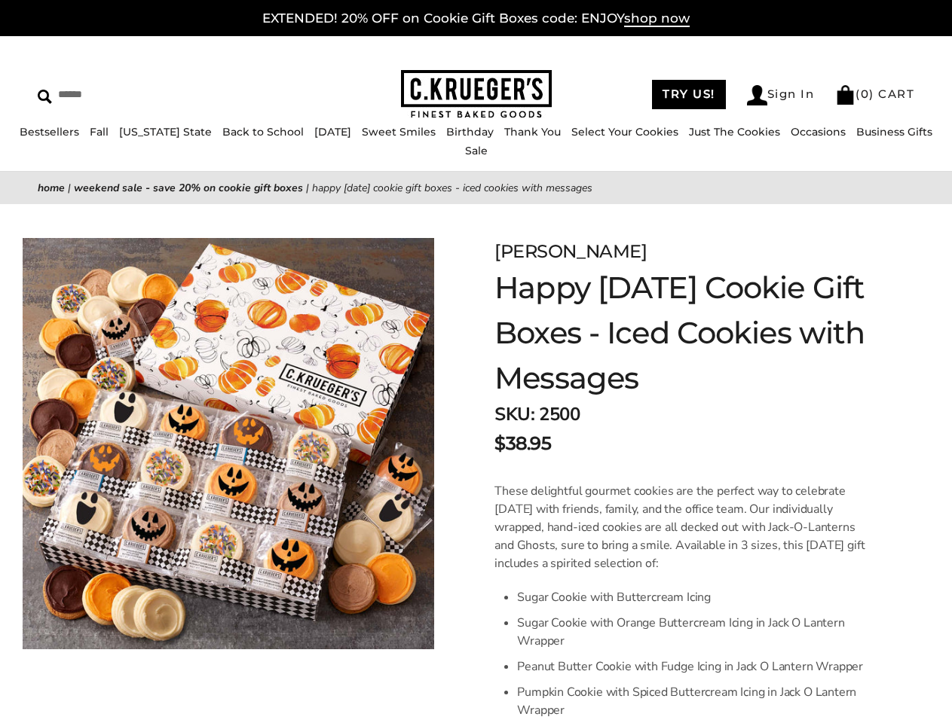  I want to click on a: Business Gifts, so click(894, 132).